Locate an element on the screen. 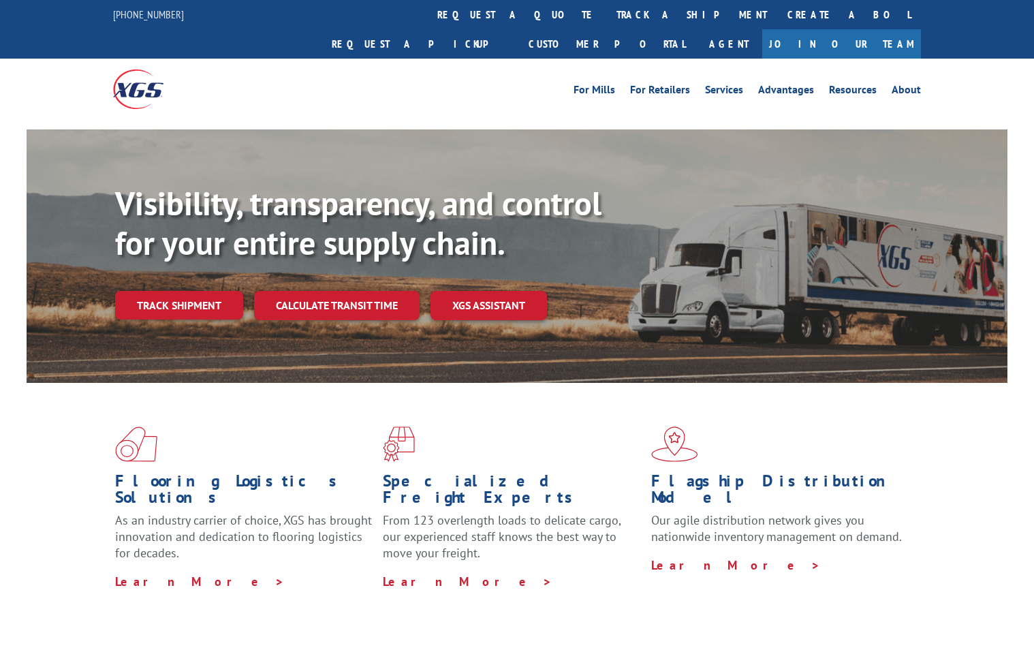 This screenshot has height=652, width=1034. a: XGS ASSISTANT is located at coordinates (488, 305).